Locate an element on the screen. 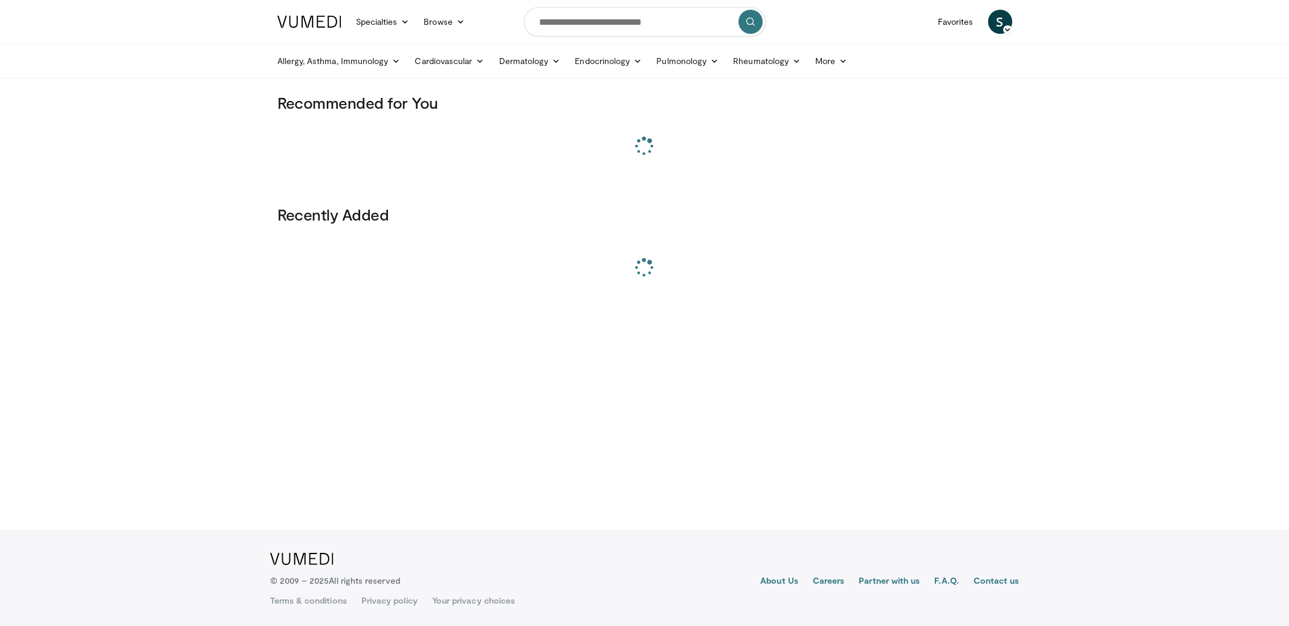 The image size is (1289, 626). span: S is located at coordinates (1000, 22).